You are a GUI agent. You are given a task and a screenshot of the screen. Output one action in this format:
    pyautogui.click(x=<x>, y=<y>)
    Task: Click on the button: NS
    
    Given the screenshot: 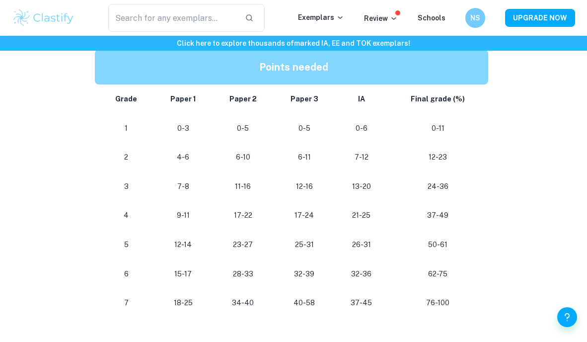 What is the action you would take?
    pyautogui.click(x=475, y=18)
    